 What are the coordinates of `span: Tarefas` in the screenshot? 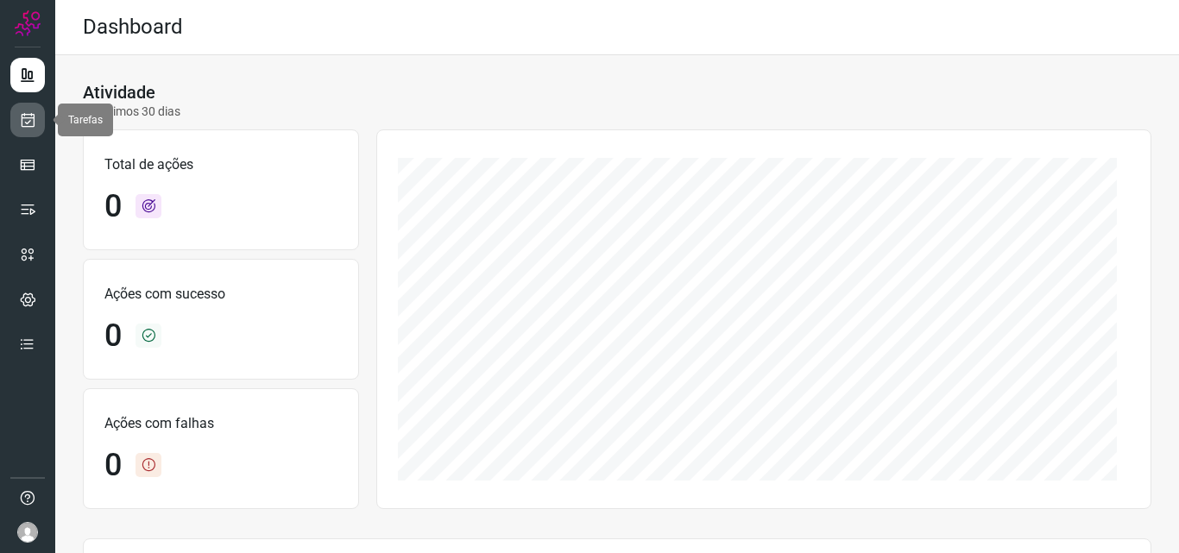 It's located at (85, 120).